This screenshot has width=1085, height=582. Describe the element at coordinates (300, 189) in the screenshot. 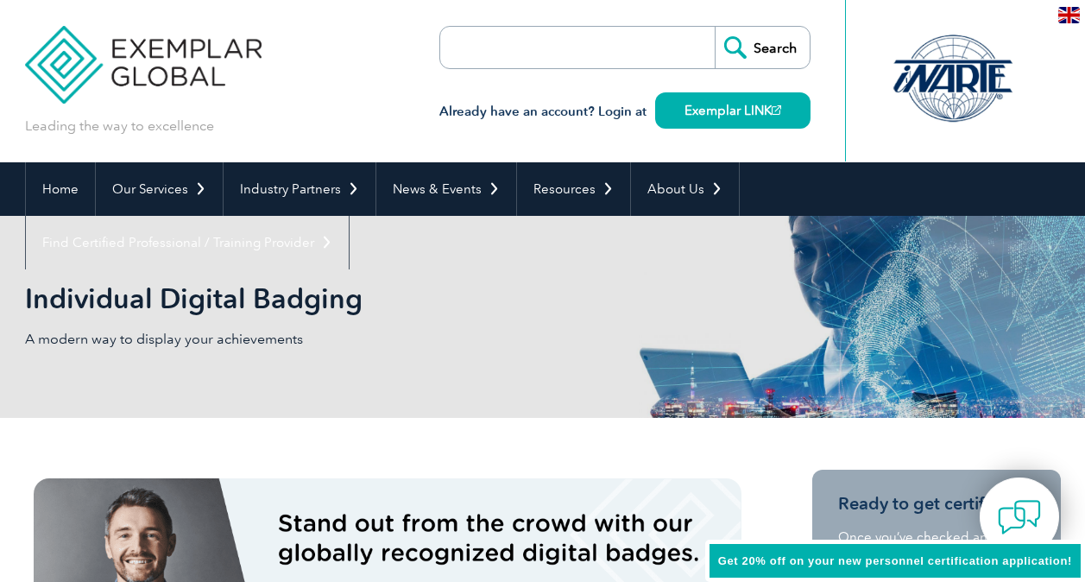

I see `a: Industry Partners` at that location.